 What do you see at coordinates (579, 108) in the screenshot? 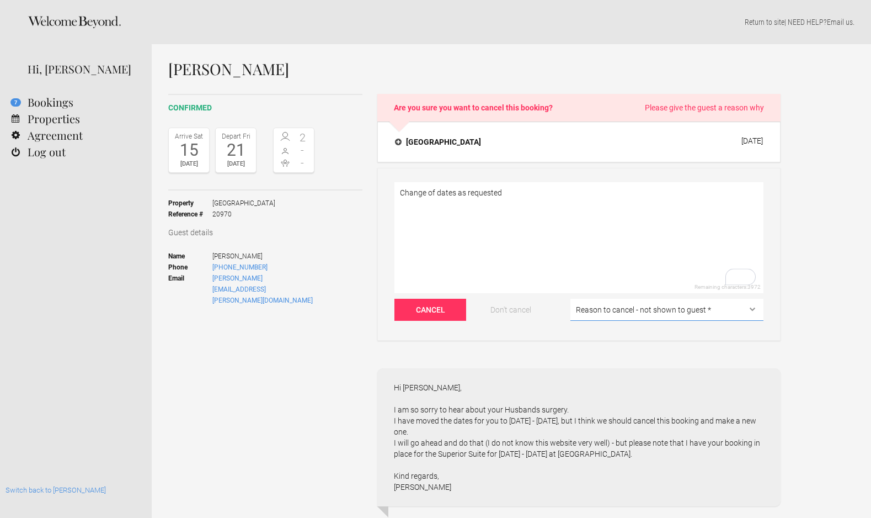
I see `h2: Are you sure you want to cancel this booking?` at bounding box center [579, 108].